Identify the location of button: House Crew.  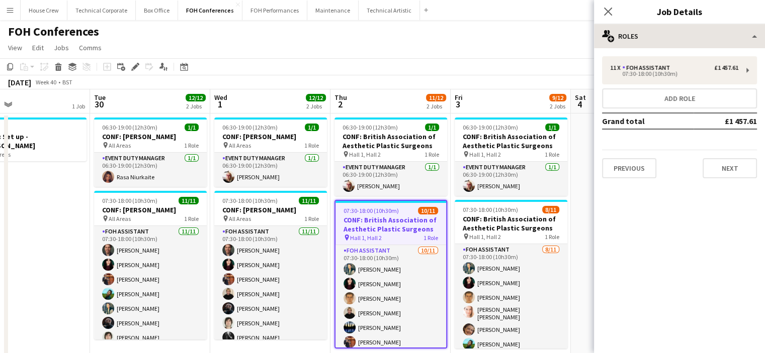
(44, 10).